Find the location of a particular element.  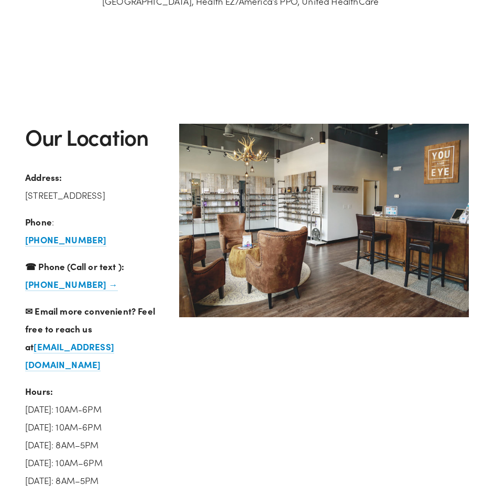

strong: ☎ Phone (Call or text ): is located at coordinates (74, 266).